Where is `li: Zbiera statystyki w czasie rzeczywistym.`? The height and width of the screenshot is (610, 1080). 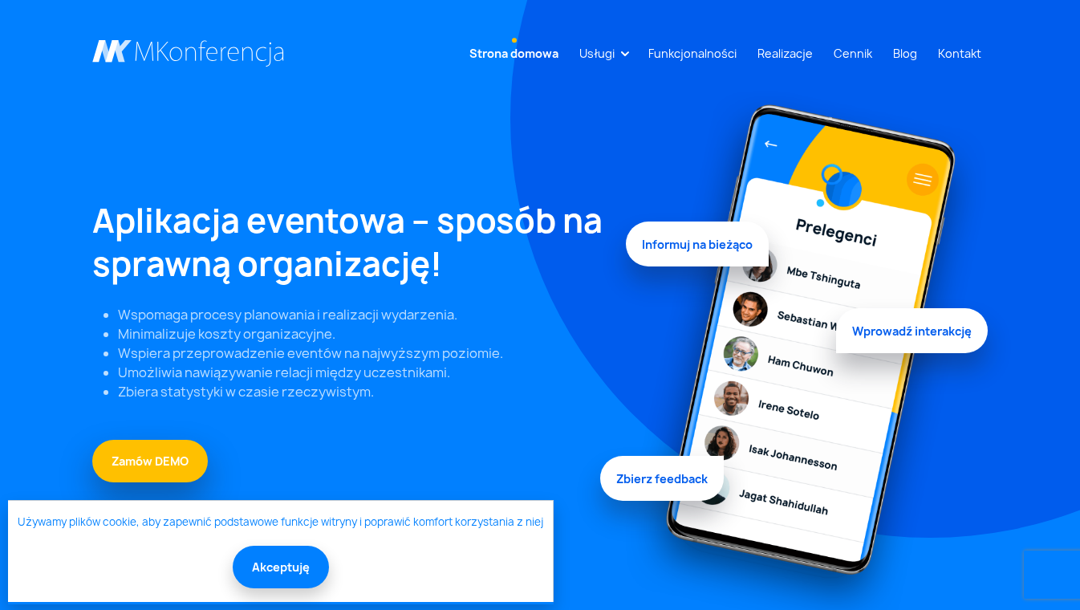 li: Zbiera statystyki w czasie rzeczywistym. is located at coordinates (362, 392).